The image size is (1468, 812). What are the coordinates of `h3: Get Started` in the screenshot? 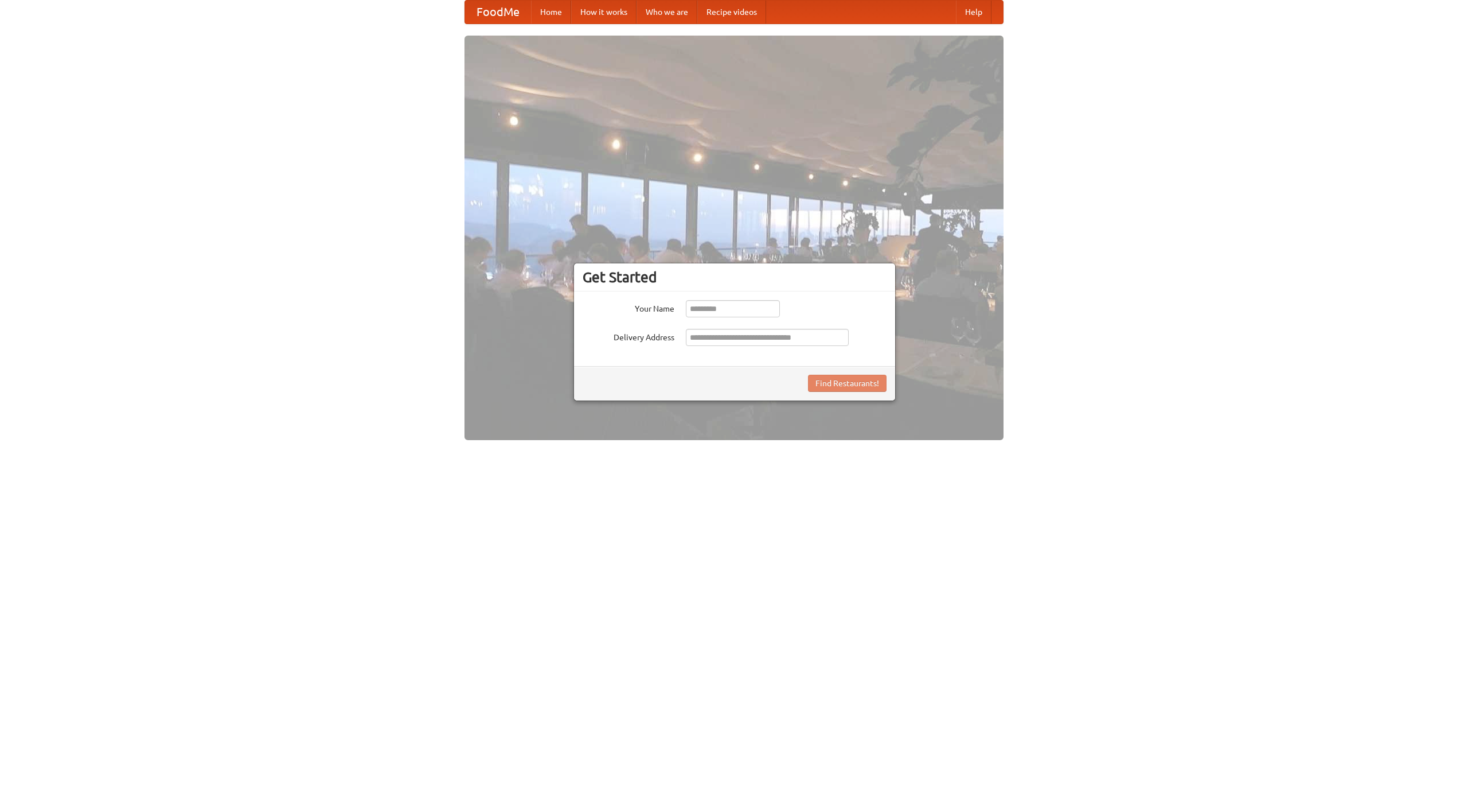 It's located at (734, 277).